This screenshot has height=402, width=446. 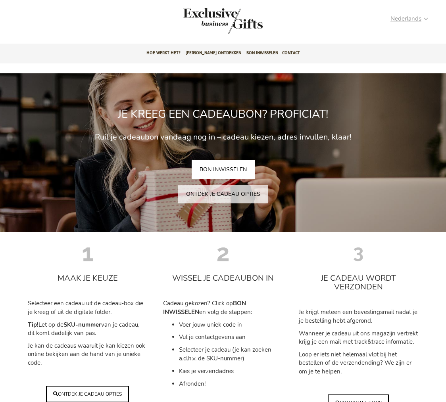 I want to click on h2: JE KREEG EEN CADEAUBON? PROFICIAT!, so click(x=223, y=114).